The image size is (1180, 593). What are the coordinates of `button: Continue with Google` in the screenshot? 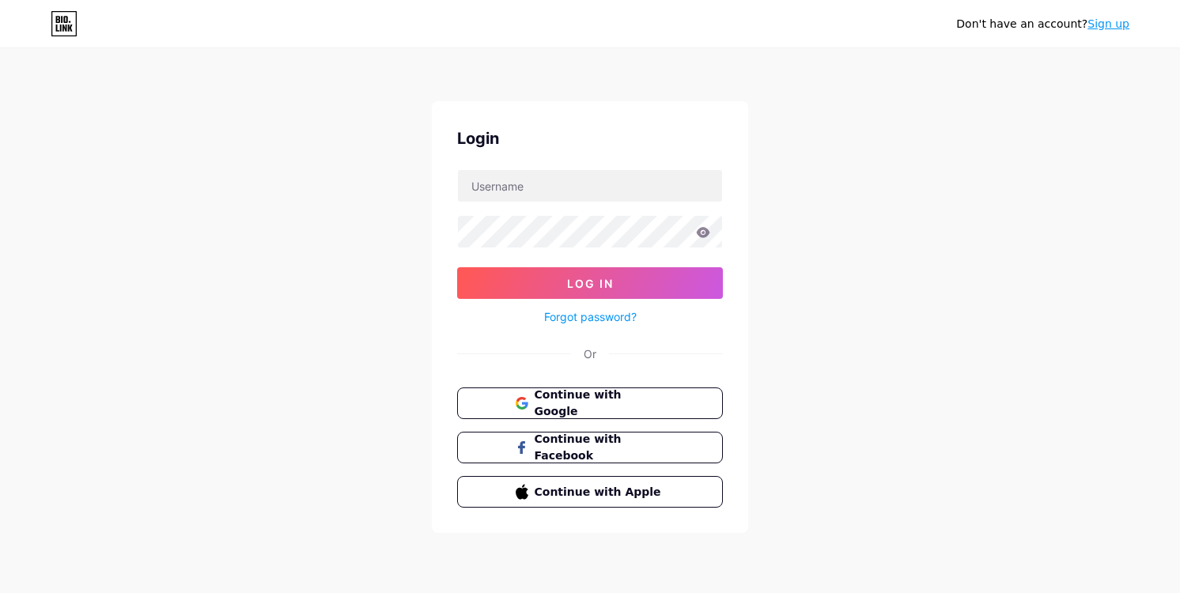 It's located at (590, 403).